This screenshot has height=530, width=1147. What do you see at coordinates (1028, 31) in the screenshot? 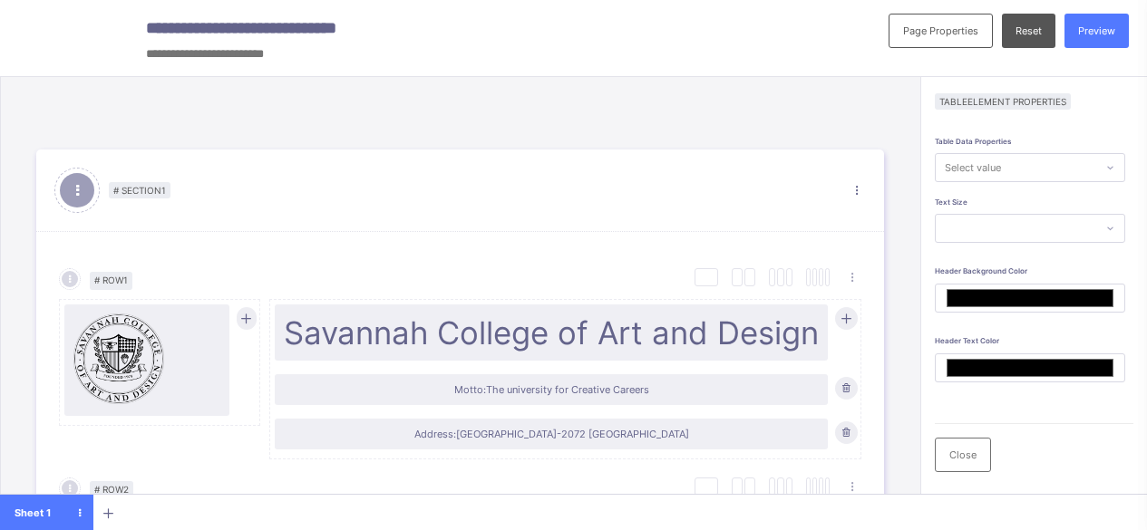
I see `span: Reset` at bounding box center [1028, 31].